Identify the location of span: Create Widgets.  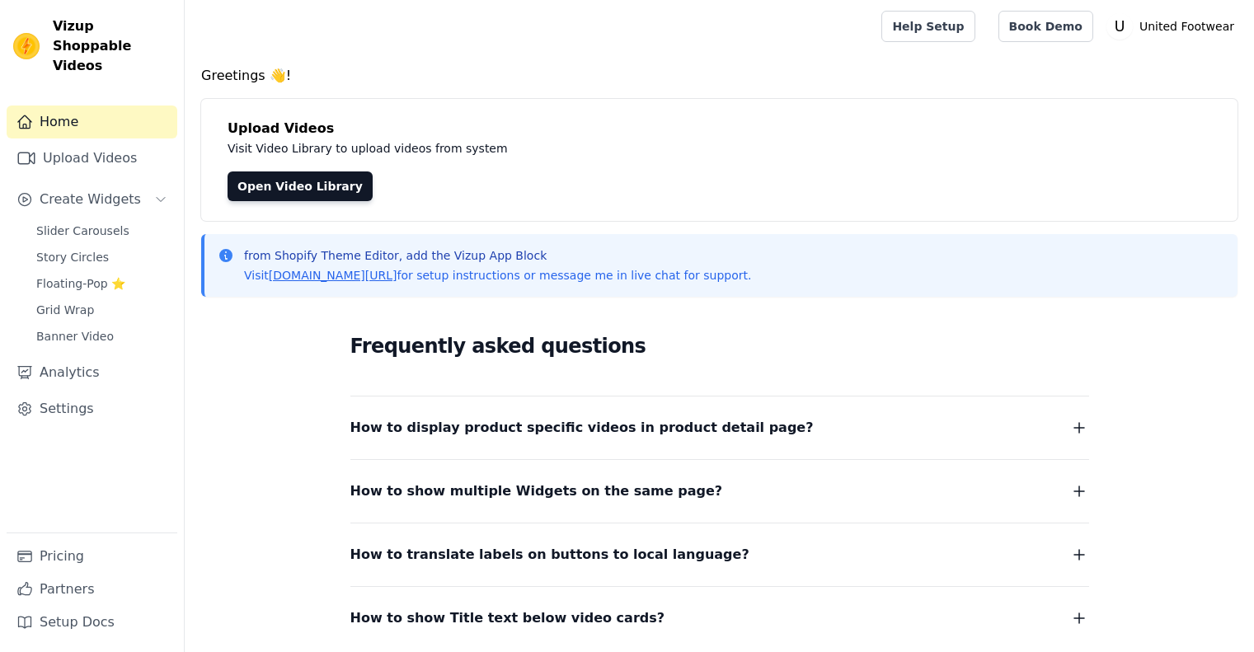
(90, 200).